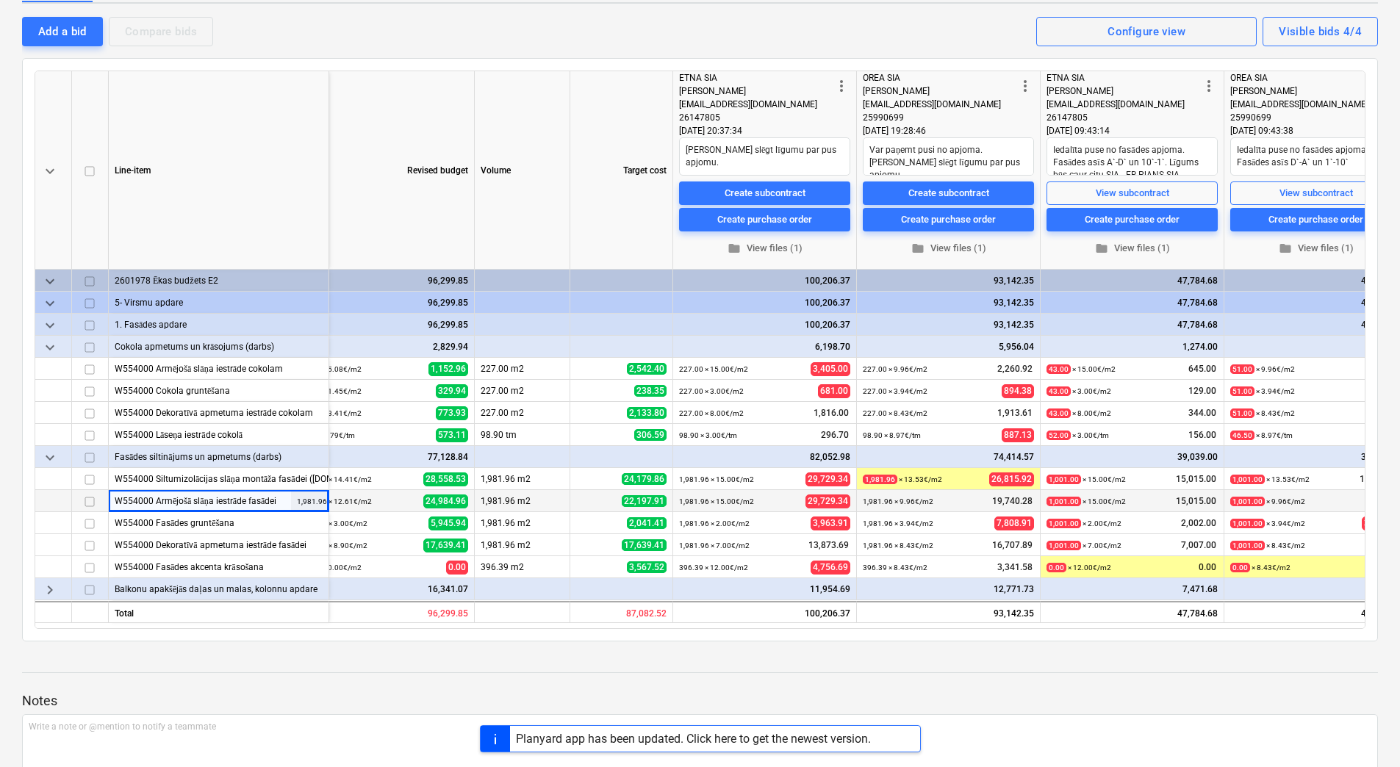 The height and width of the screenshot is (767, 1400). I want to click on span: 15,015.00, so click(1195, 479).